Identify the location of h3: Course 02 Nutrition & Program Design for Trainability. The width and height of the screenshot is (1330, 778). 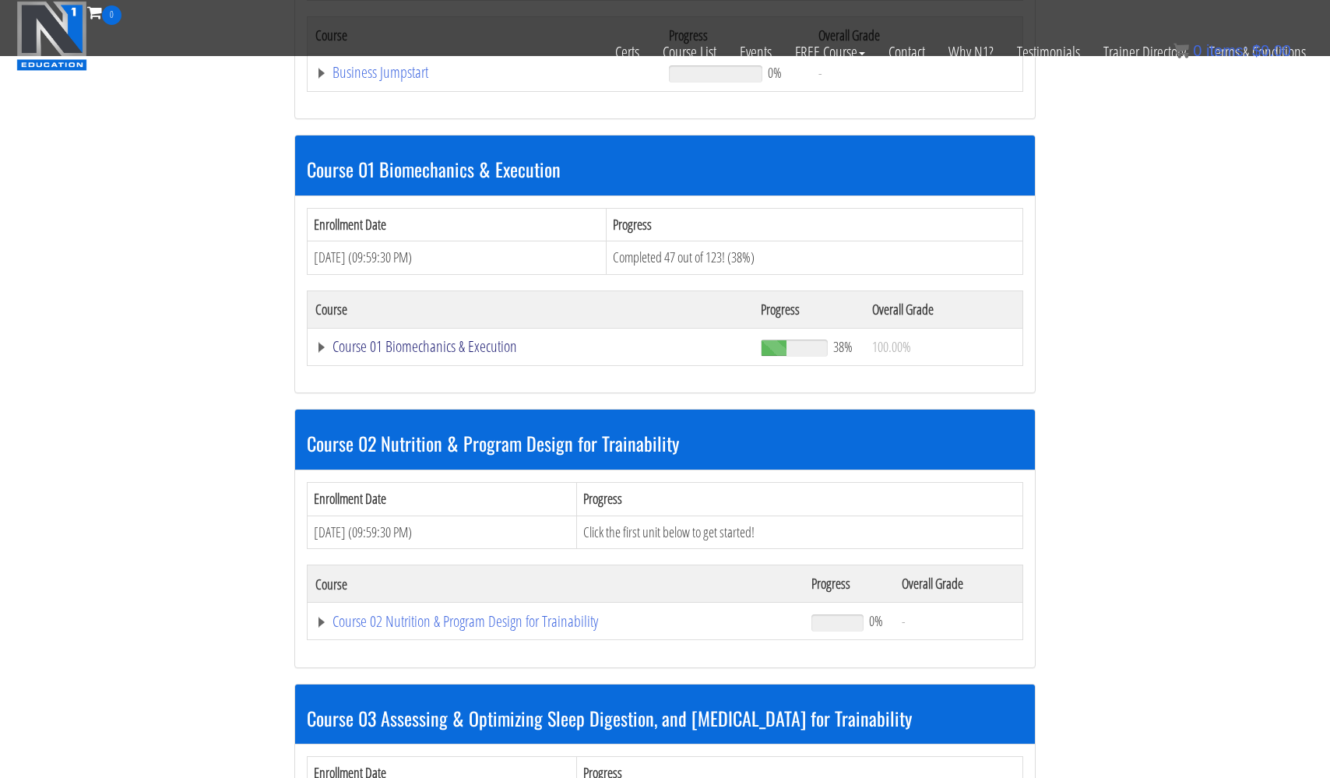
(665, 443).